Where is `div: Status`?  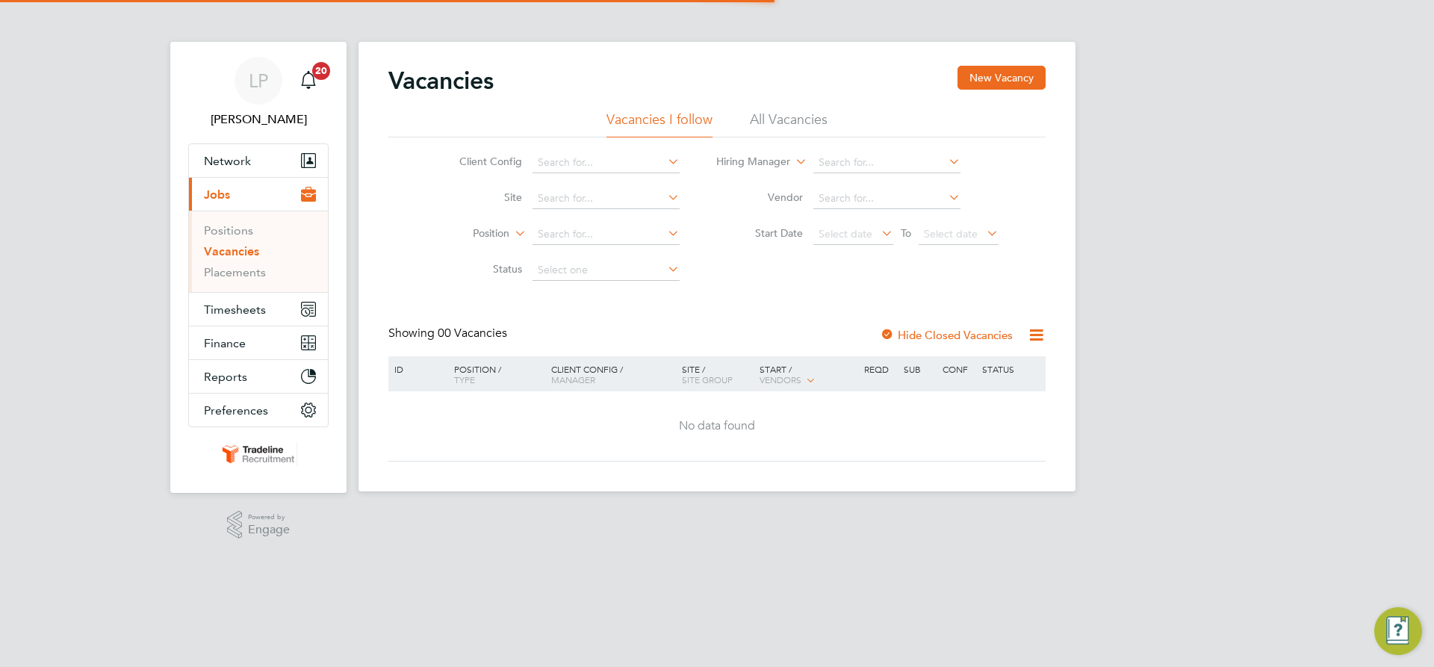
div: Status is located at coordinates (1011, 369).